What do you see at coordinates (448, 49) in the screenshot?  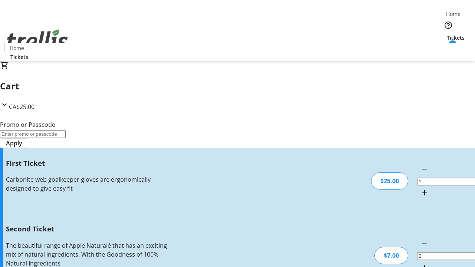 I see `button: Cart` at bounding box center [448, 49].